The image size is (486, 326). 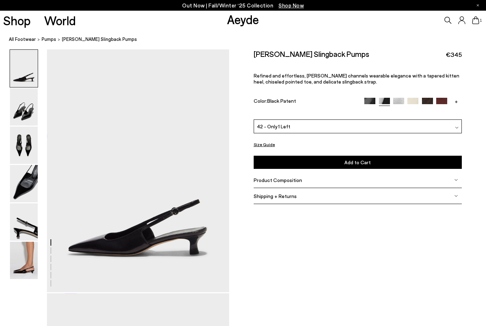 What do you see at coordinates (278, 180) in the screenshot?
I see `span: Product Composition` at bounding box center [278, 180].